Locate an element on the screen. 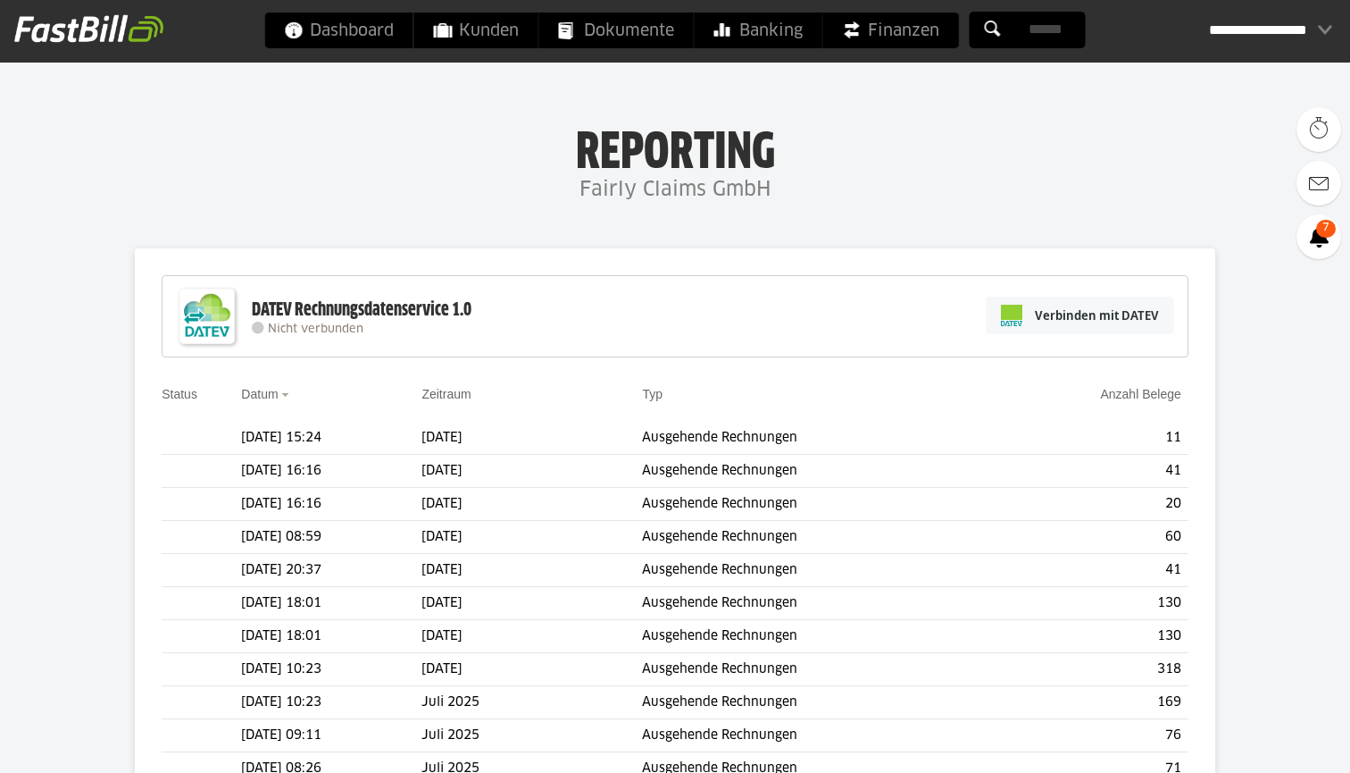 The image size is (1350, 773). a: Zeitraum is located at coordinates (446, 394).